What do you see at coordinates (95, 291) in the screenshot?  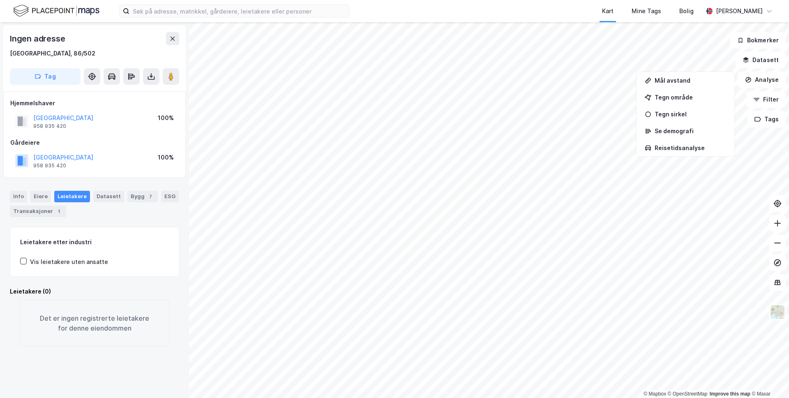 I see `div: Leietakere (0)` at bounding box center [95, 291].